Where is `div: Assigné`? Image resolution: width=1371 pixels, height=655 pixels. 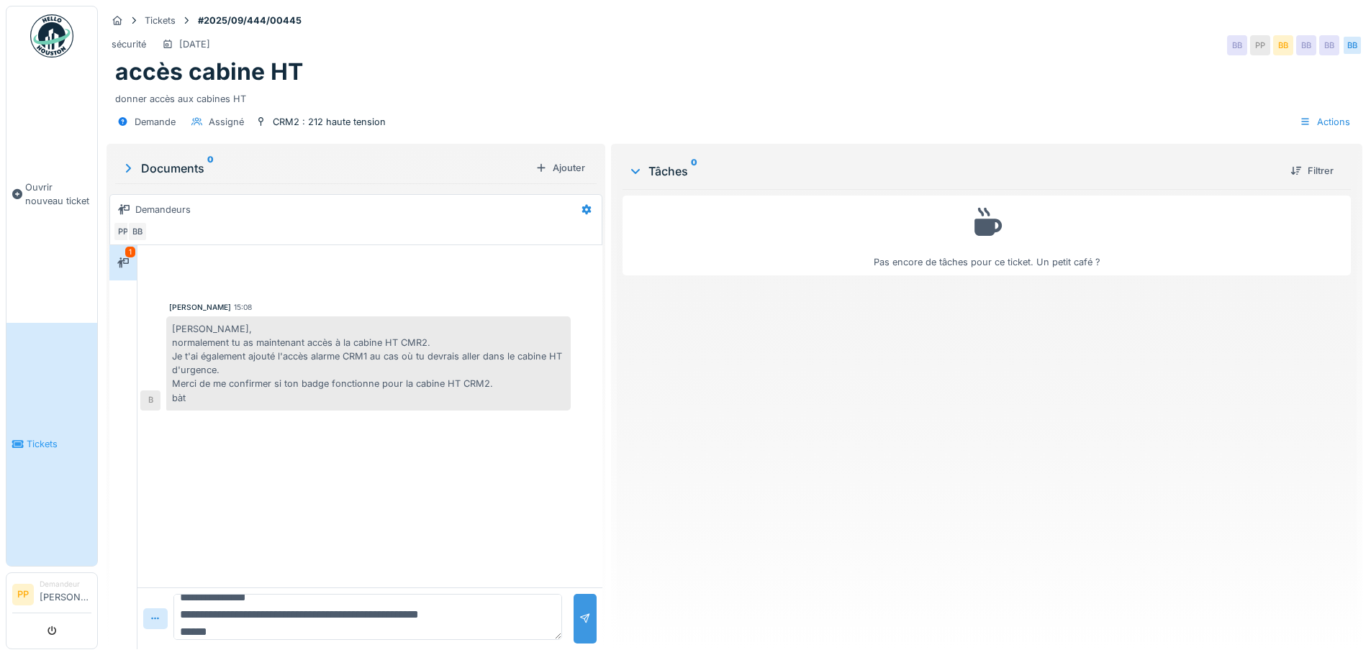 div: Assigné is located at coordinates (226, 122).